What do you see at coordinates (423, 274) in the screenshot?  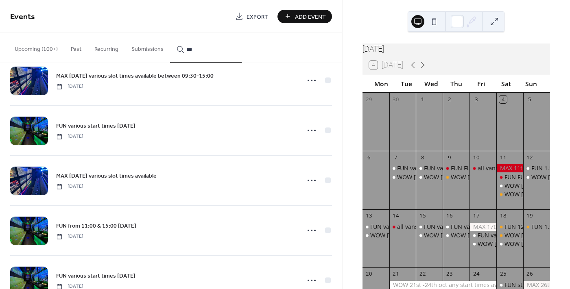 I see `div: 22` at bounding box center [423, 274].